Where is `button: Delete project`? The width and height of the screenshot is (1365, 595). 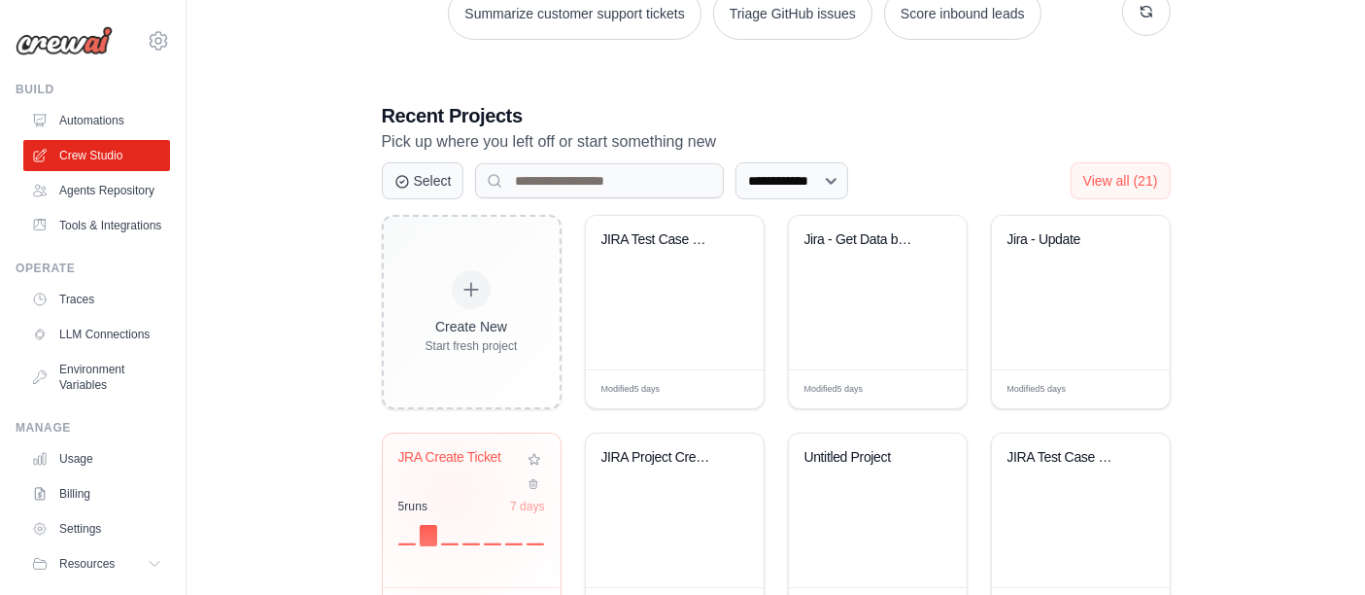
button: Delete project is located at coordinates (534, 484).